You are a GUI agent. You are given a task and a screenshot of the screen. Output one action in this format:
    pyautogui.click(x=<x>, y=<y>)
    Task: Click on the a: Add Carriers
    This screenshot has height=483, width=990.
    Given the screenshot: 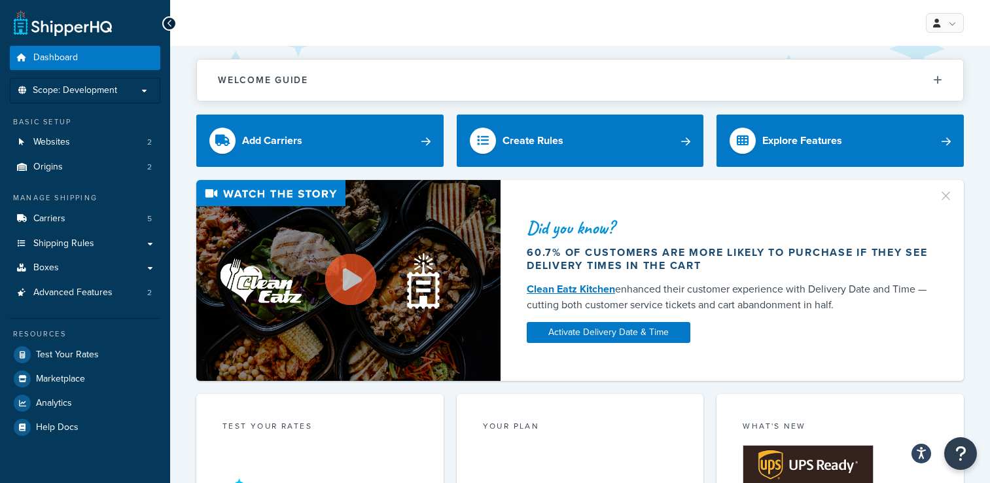 What is the action you would take?
    pyautogui.click(x=320, y=141)
    